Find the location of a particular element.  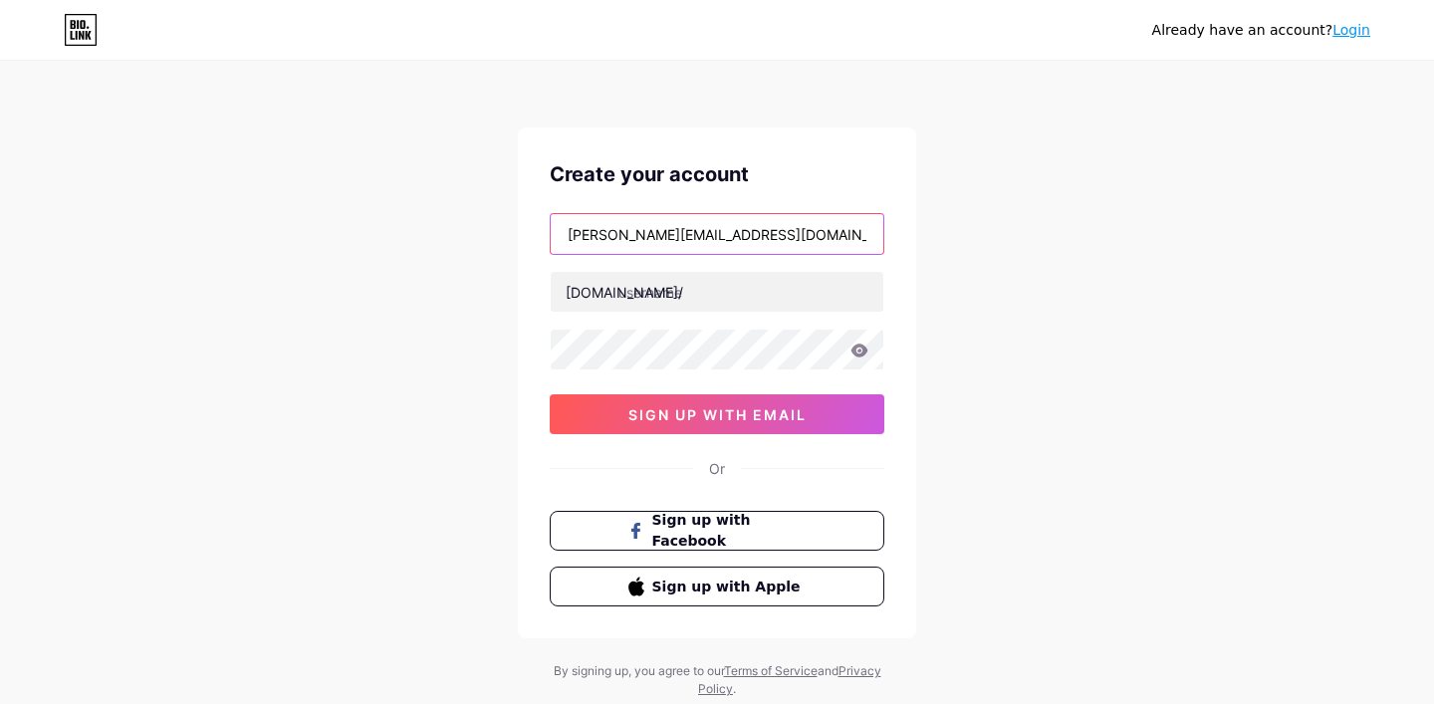

span: Sign up with Facebook is located at coordinates (729, 531).